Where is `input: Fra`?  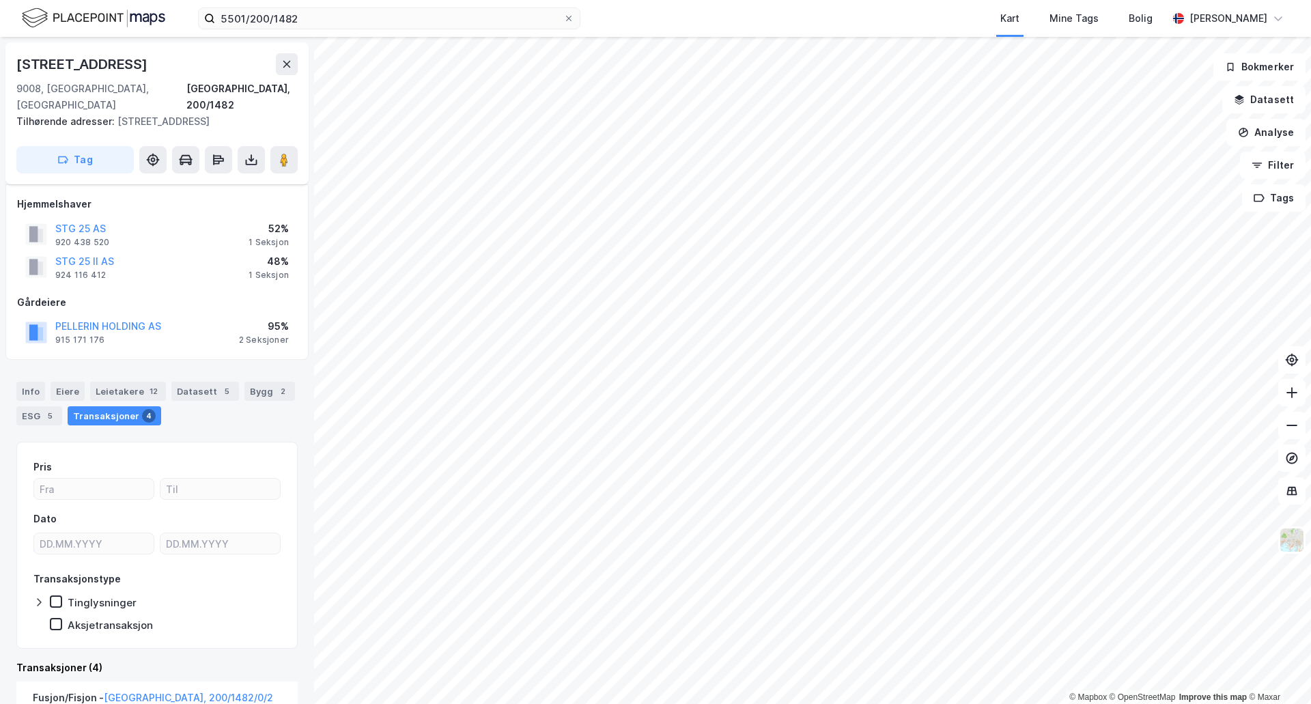
input: Fra is located at coordinates (94, 489).